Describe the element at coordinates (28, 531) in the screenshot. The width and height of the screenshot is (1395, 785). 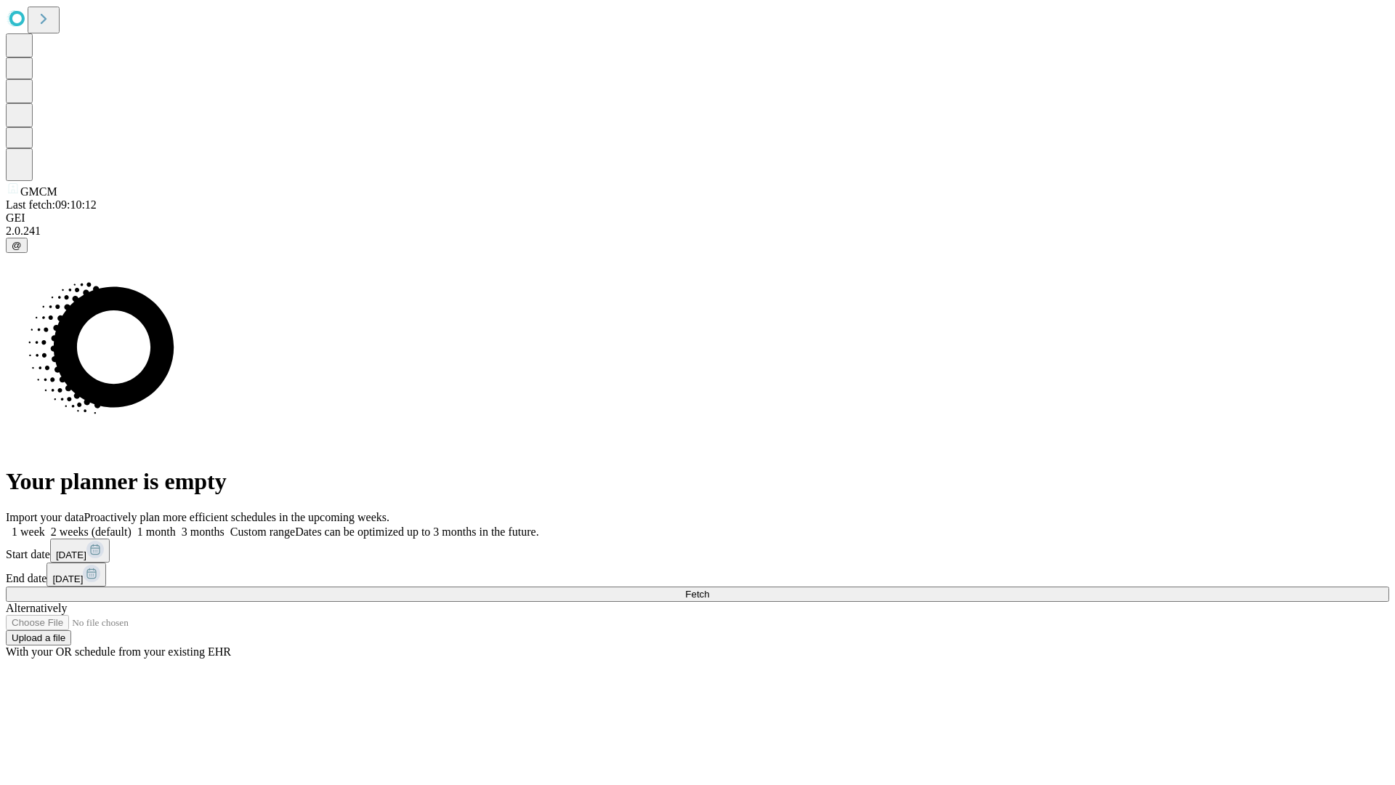
I see `span: 1 week` at that location.